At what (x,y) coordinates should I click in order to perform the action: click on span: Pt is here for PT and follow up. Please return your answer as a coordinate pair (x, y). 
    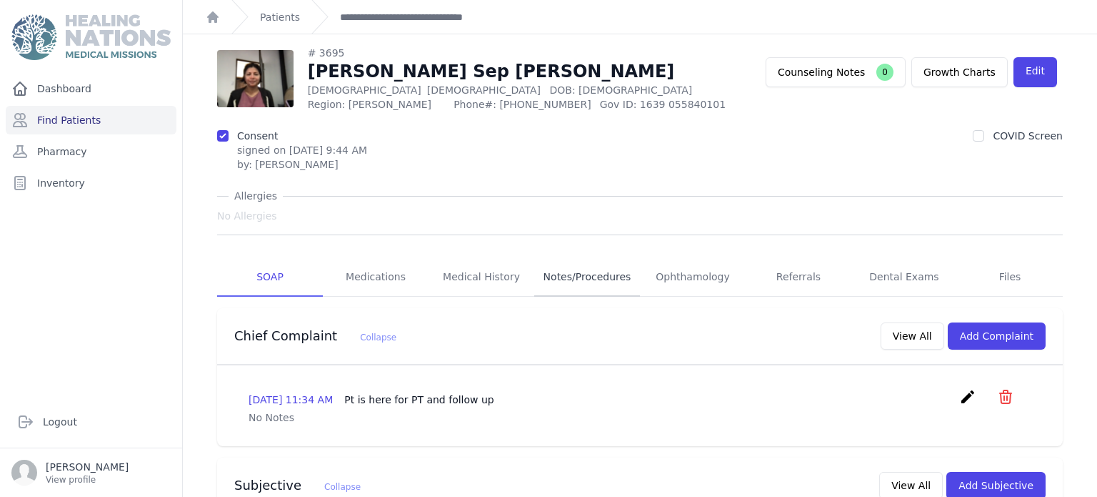
    Looking at the image, I should click on (419, 399).